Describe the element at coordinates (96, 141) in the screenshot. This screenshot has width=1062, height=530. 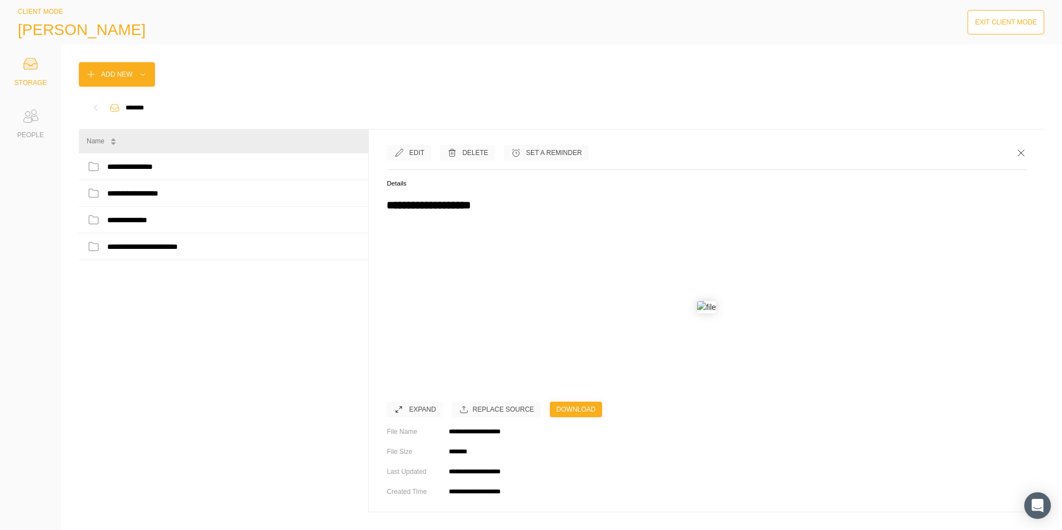
I see `div: Name` at that location.